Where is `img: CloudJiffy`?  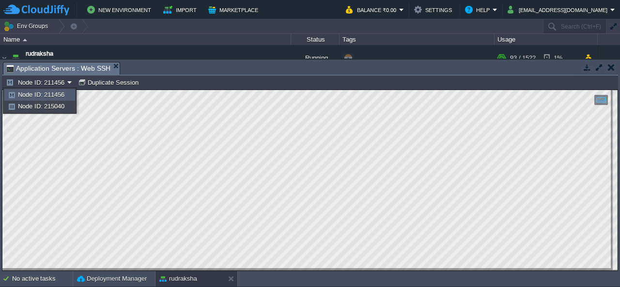
img: CloudJiffy is located at coordinates (36, 10).